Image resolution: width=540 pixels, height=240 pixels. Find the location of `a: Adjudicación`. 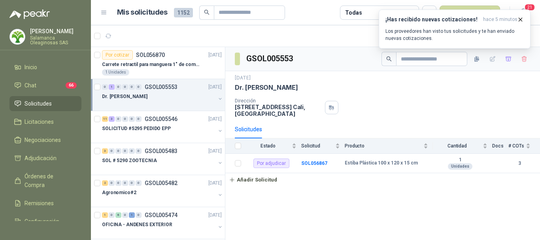

a: Adjudicación is located at coordinates (46, 158).